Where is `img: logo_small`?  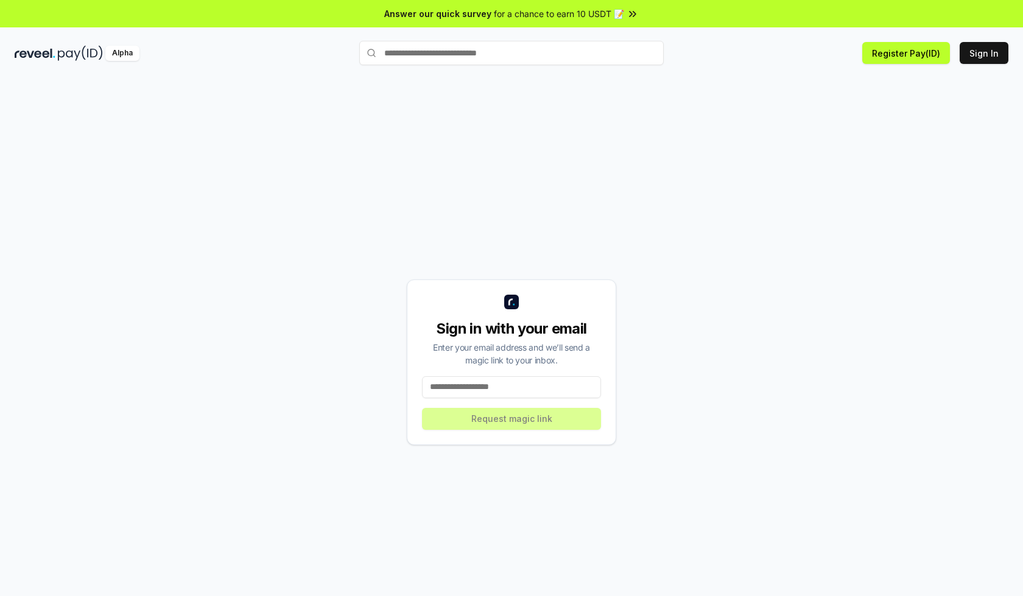
img: logo_small is located at coordinates (512, 302).